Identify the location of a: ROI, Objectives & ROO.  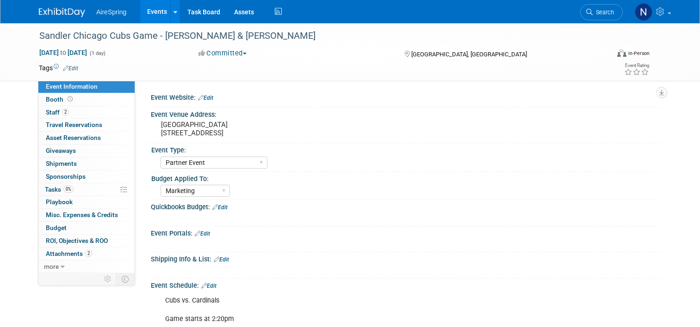
(86, 241).